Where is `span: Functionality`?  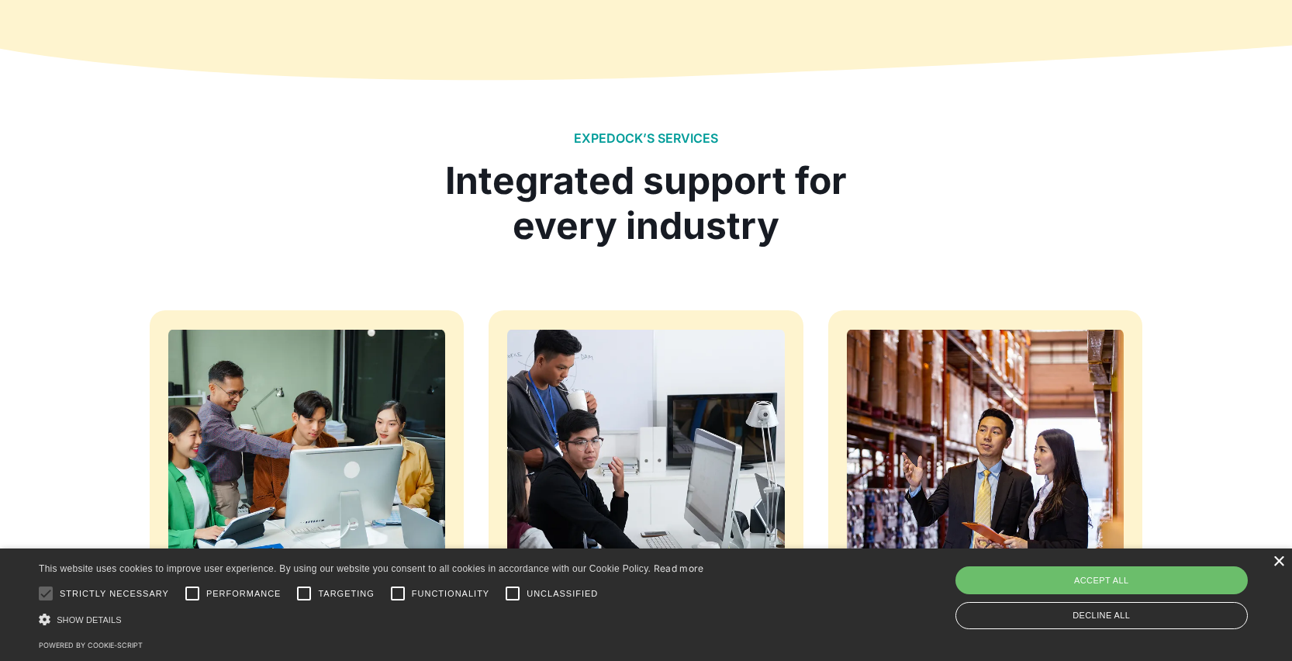 span: Functionality is located at coordinates (451, 593).